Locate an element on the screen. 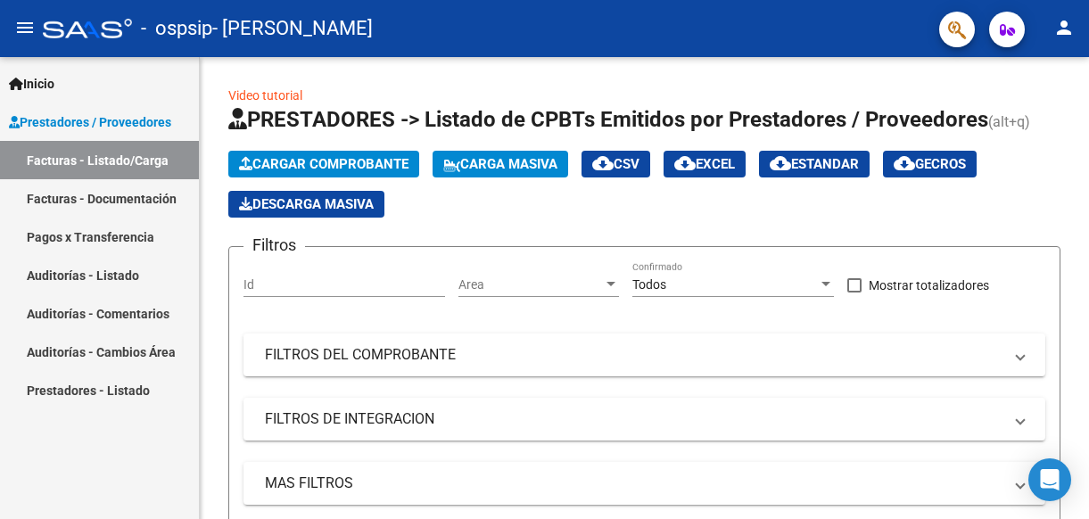 This screenshot has height=519, width=1089. button: Estandar is located at coordinates (815, 164).